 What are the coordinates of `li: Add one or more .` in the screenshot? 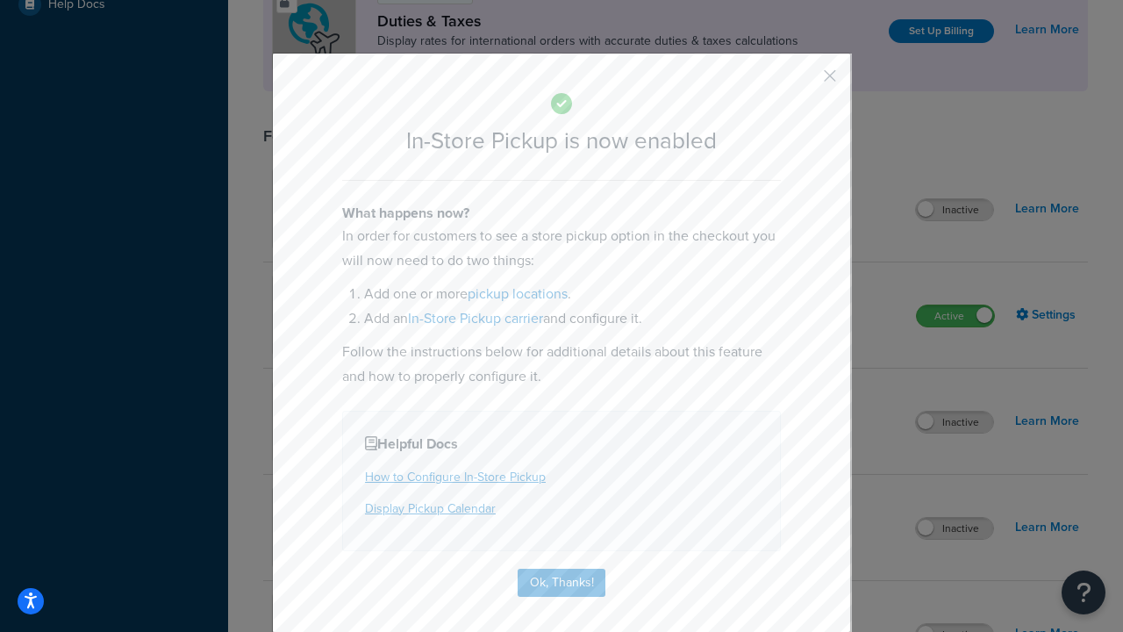 It's located at (572, 294).